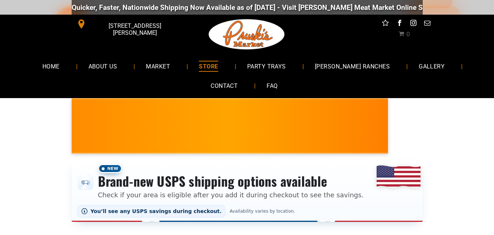  I want to click on a: FAQ, so click(272, 86).